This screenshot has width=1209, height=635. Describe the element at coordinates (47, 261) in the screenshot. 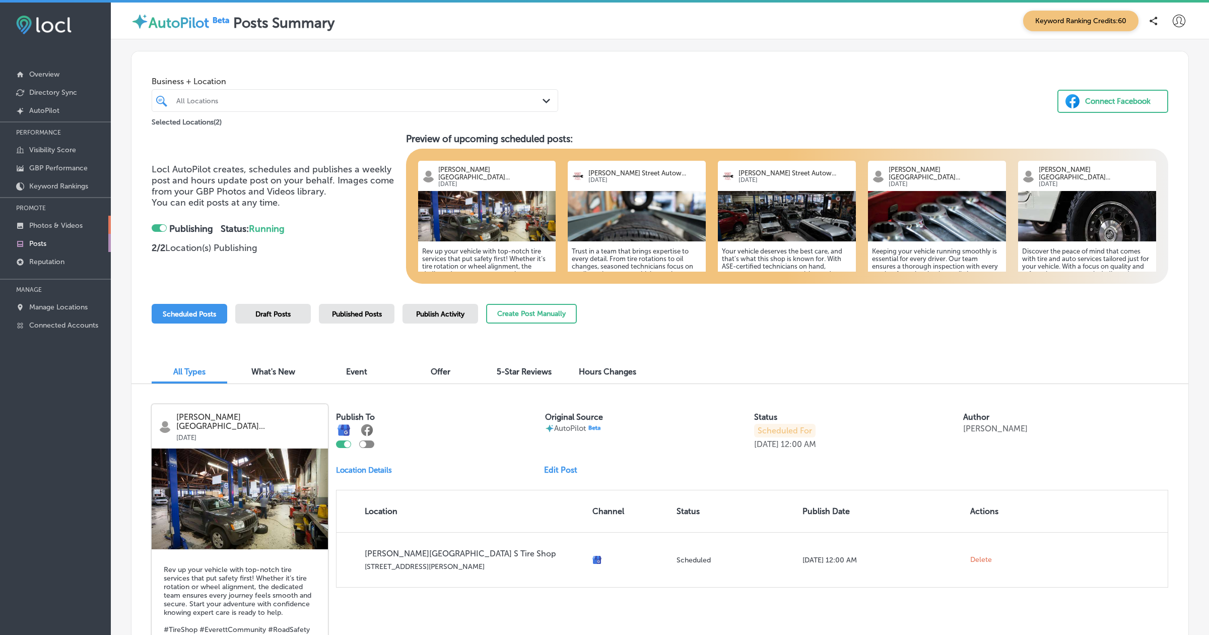

I see `p: Reputation` at that location.